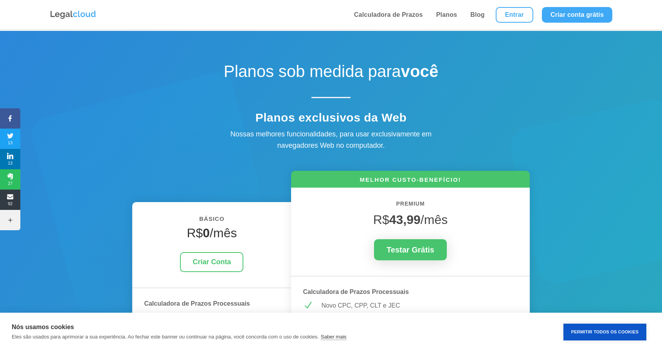 This screenshot has height=351, width=662. I want to click on h1: Planos sob medida para, so click(331, 74).